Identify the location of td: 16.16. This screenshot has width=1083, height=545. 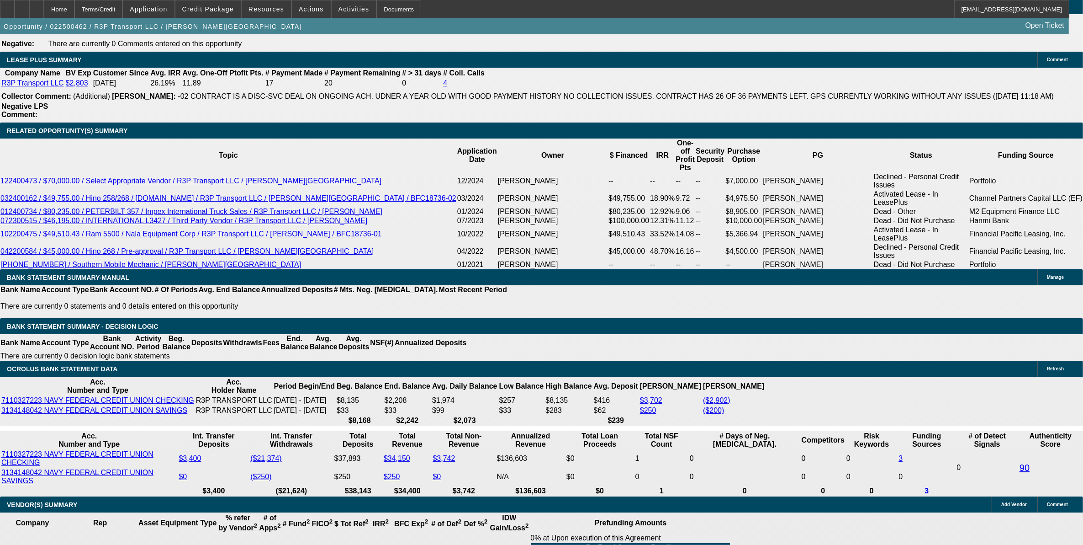
(685, 251).